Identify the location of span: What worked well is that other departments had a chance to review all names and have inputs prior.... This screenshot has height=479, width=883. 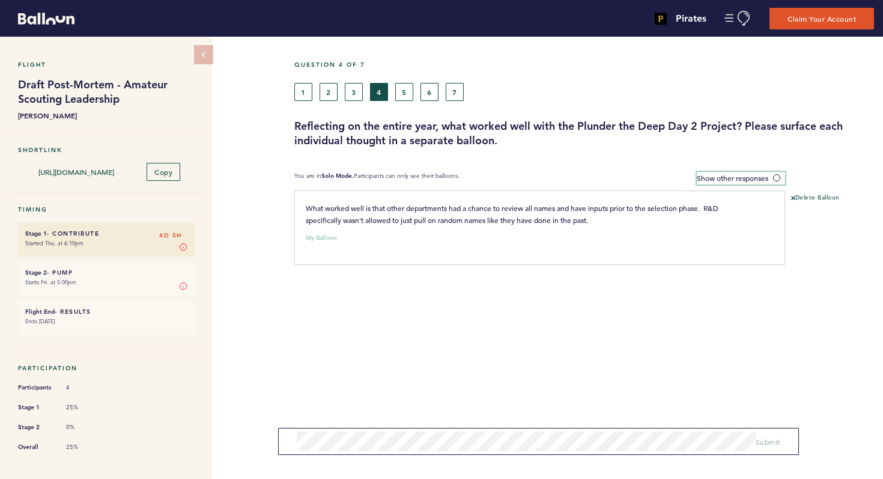
(513, 214).